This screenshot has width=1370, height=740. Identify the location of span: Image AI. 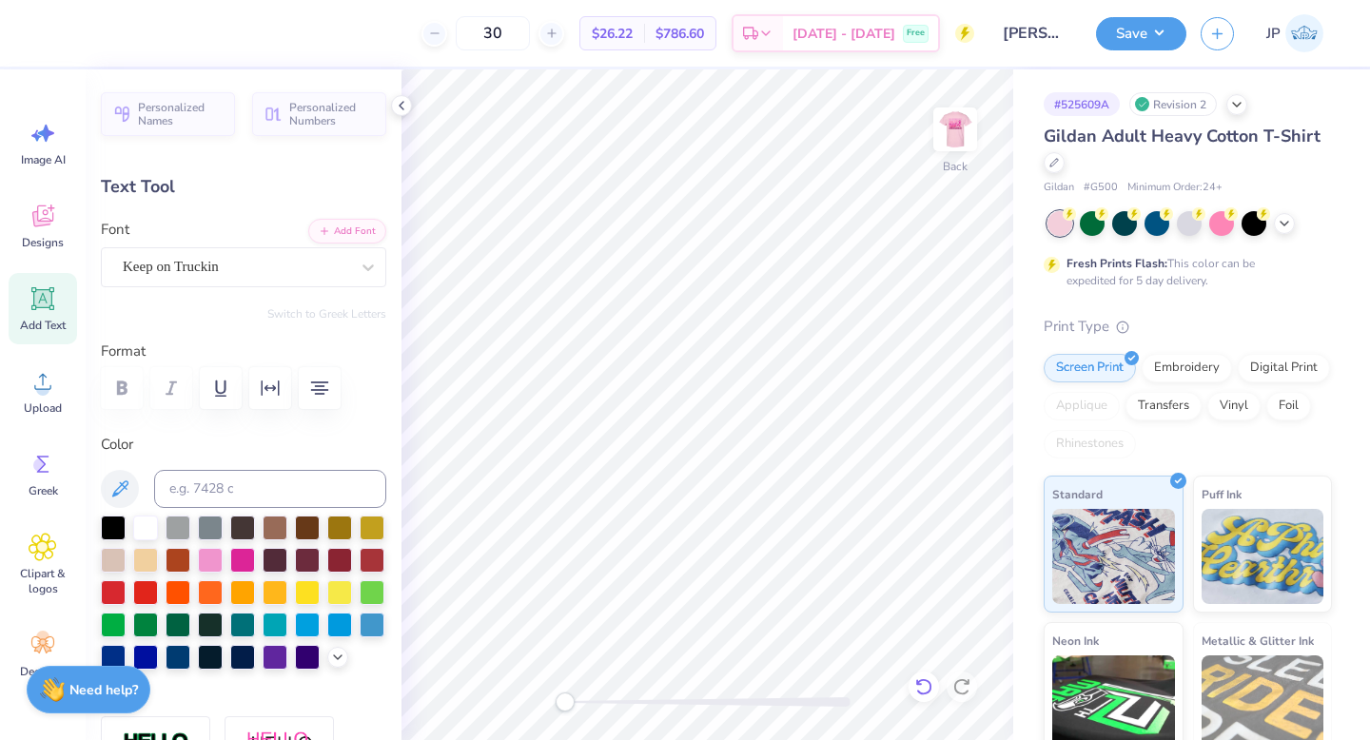
(43, 160).